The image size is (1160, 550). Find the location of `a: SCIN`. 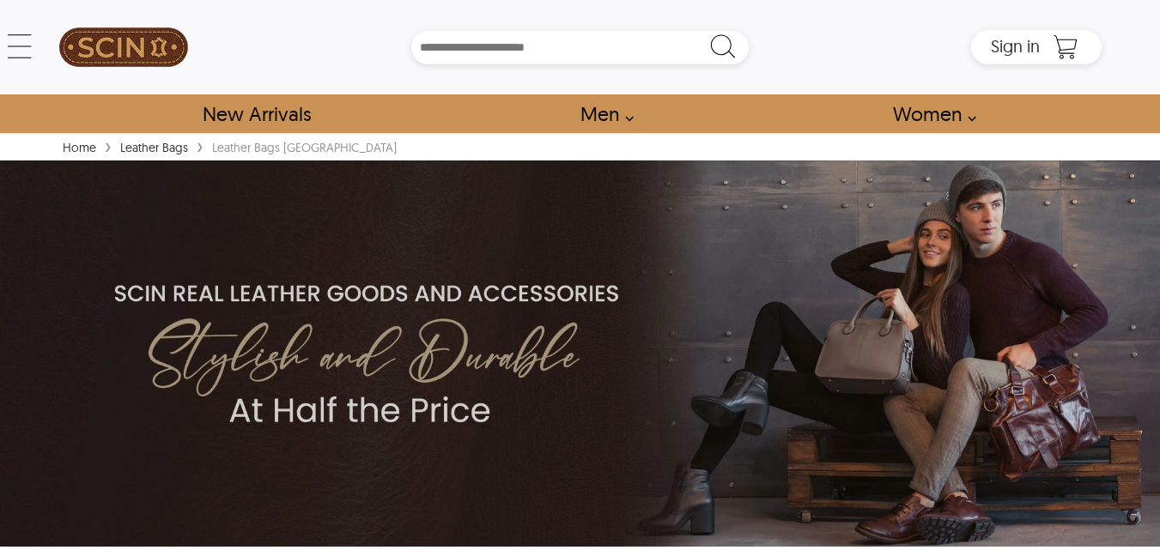

a: SCIN is located at coordinates (124, 47).